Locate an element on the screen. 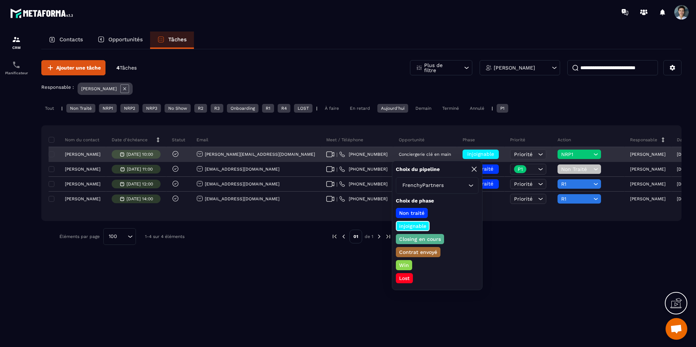 The image size is (696, 347). span: Non Traité is located at coordinates (577, 169).